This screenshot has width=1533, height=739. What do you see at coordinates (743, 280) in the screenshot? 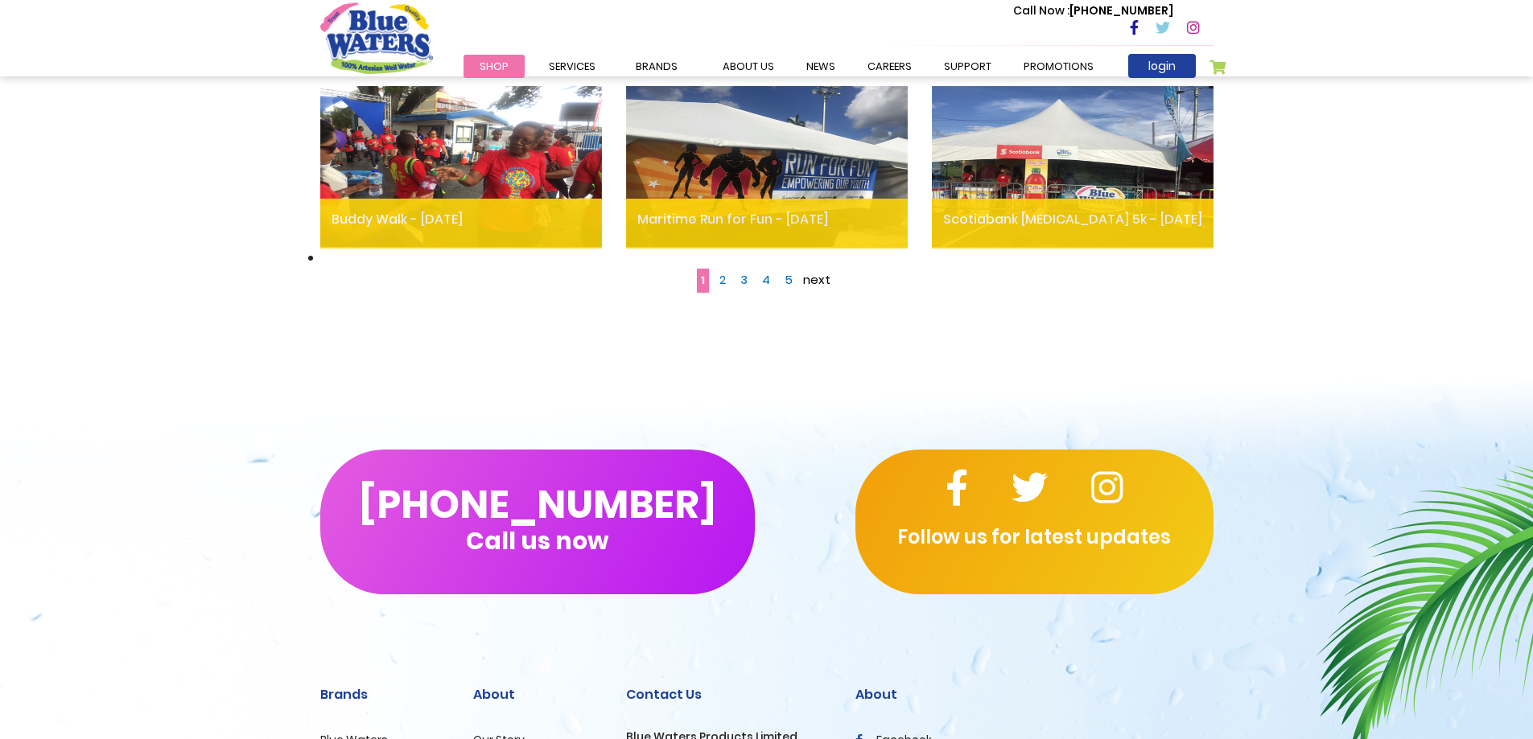
I see `a: 3` at bounding box center [743, 280].